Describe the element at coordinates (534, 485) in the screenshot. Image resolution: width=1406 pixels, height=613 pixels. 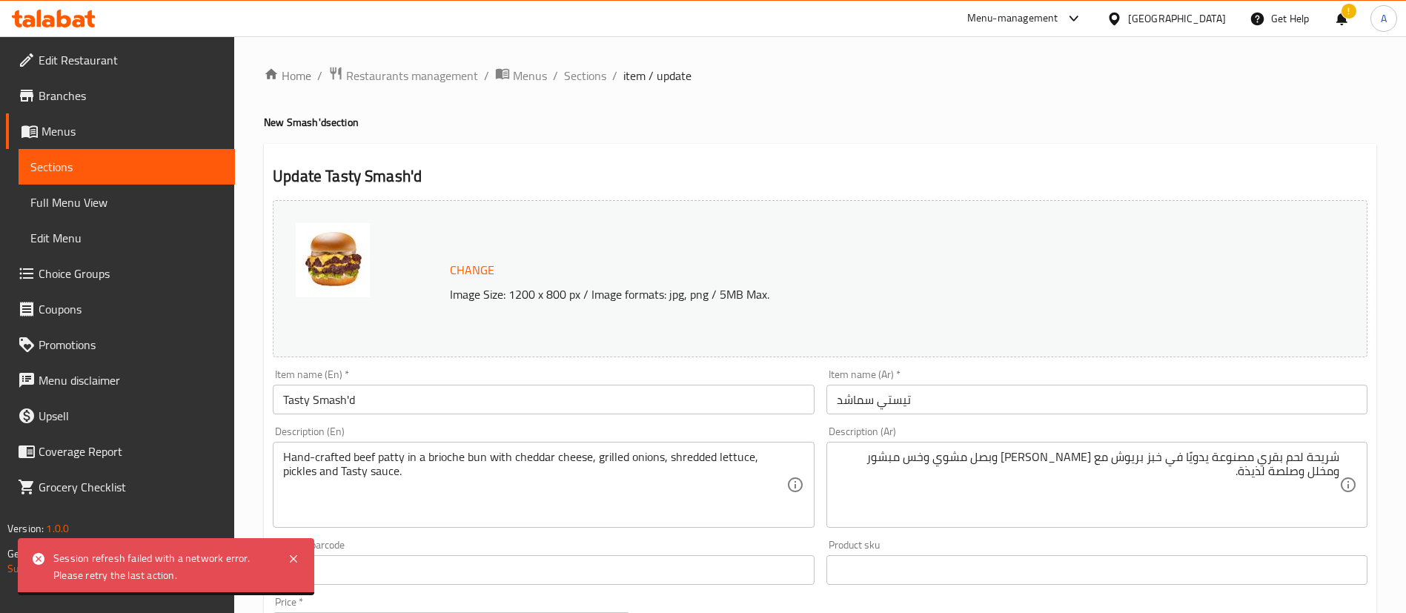
I see `textarea: Hand-crafted beef patty in a brioche bun with cheddar cheese, grilled onions, shredded lettuce, p...` at that location.